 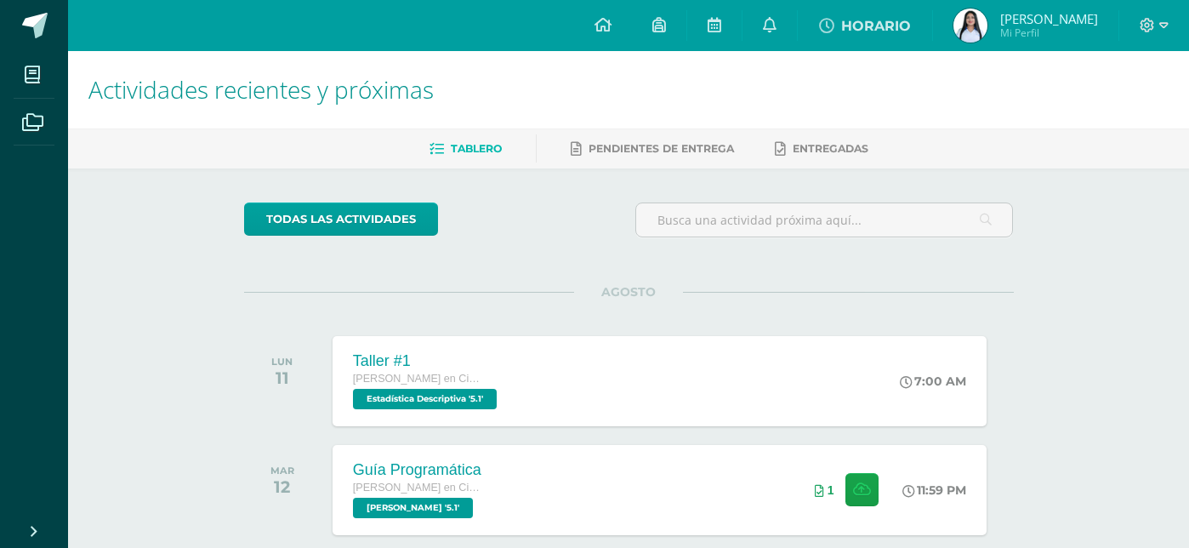 What do you see at coordinates (281, 378) in the screenshot?
I see `div: 11` at bounding box center [281, 378].